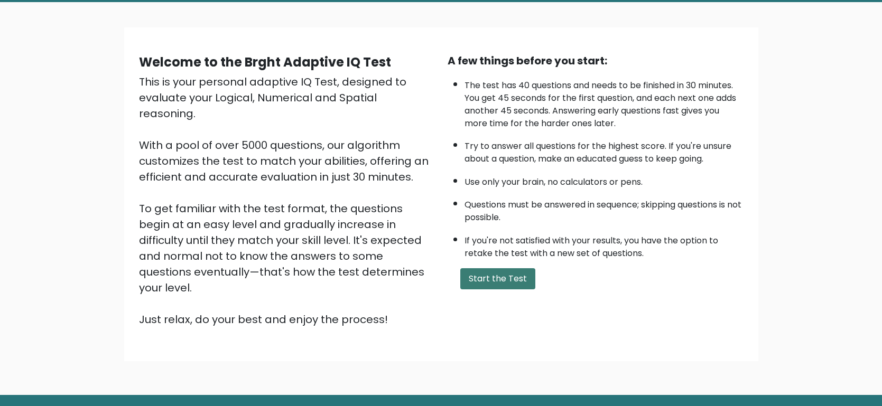 The width and height of the screenshot is (882, 406). What do you see at coordinates (265, 62) in the screenshot?
I see `b: Welcome to the Brght Adaptive IQ Test` at bounding box center [265, 62].